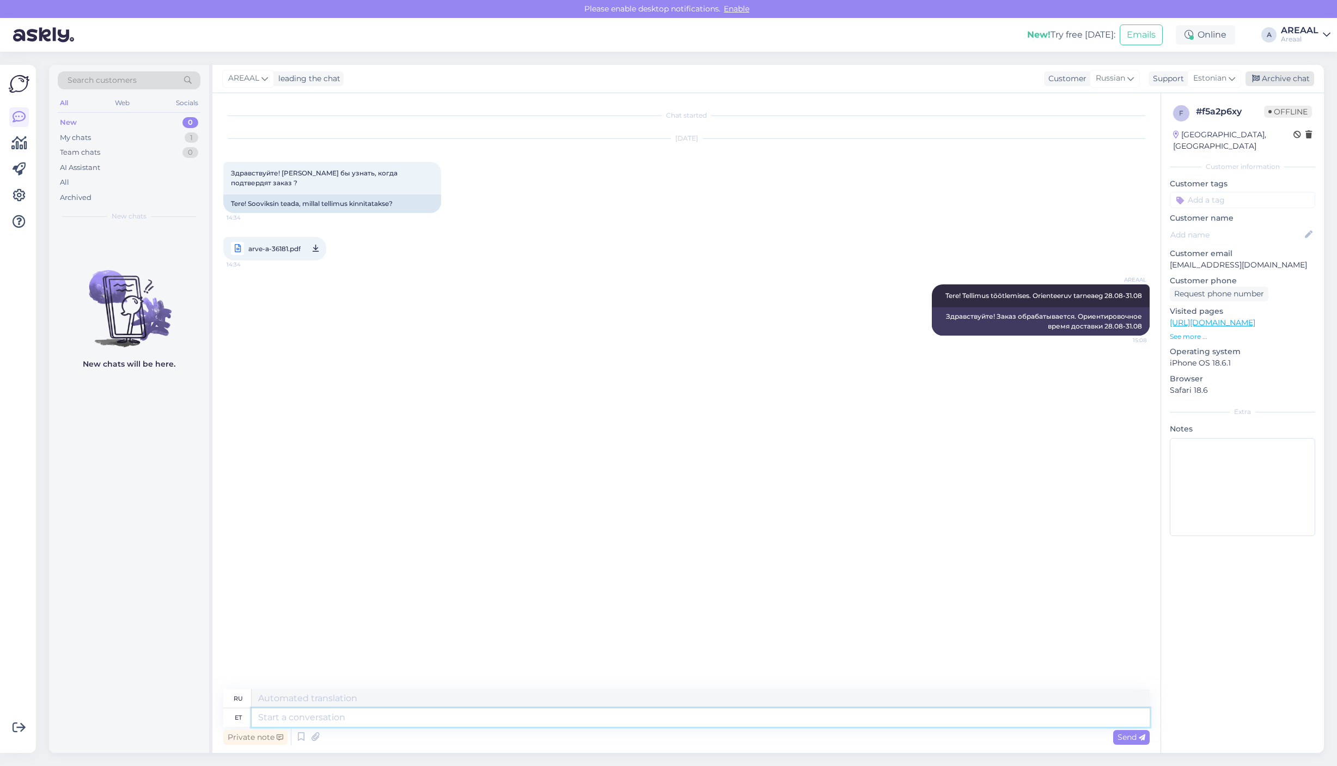  Describe the element at coordinates (274, 248) in the screenshot. I see `a: arve-a-36181.pdf14:34` at that location.